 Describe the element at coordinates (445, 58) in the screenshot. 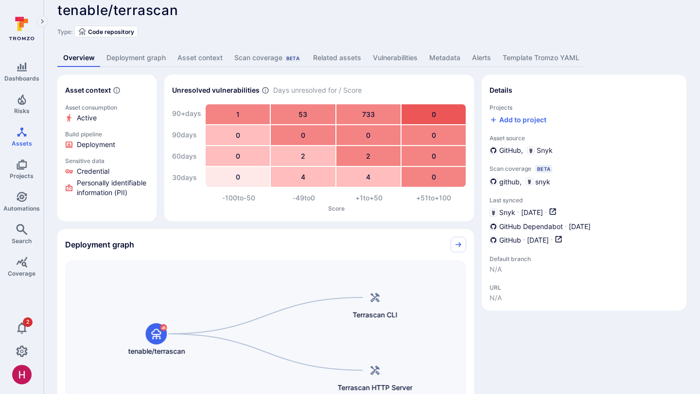

I see `a: Metadata` at that location.